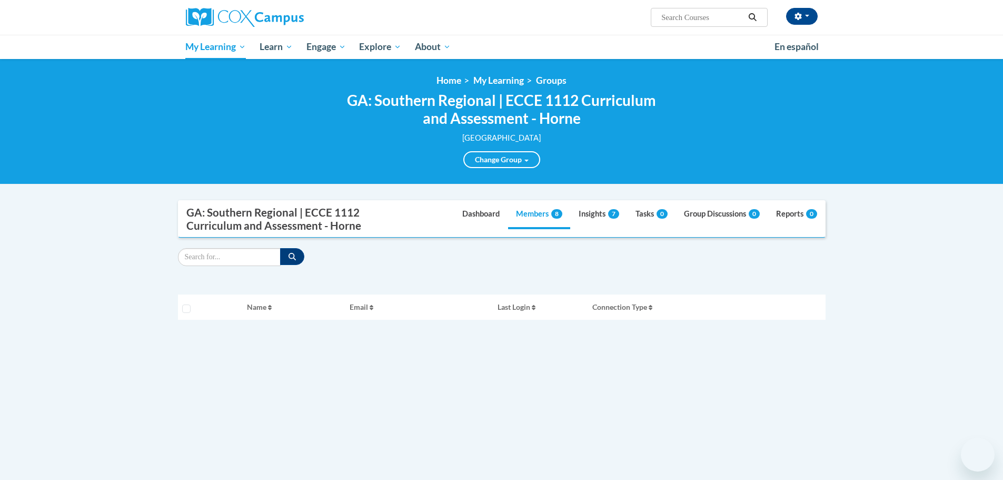 The width and height of the screenshot is (1003, 480). Describe the element at coordinates (651, 215) in the screenshot. I see `a: Tasks0` at that location.